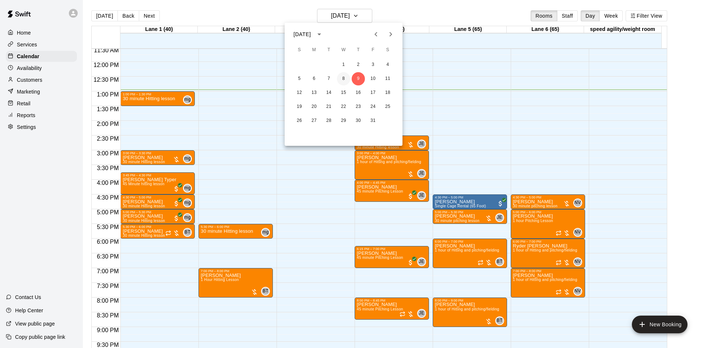 The image size is (707, 348). I want to click on button: 12, so click(299, 93).